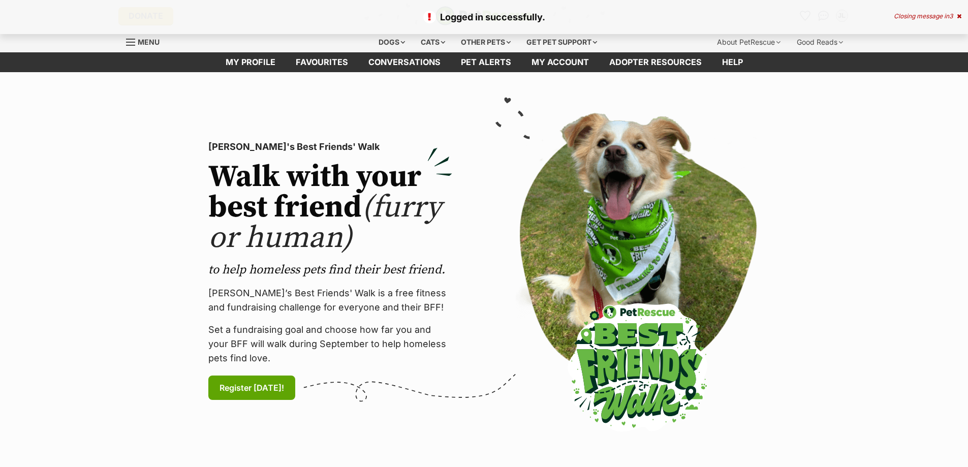 The height and width of the screenshot is (467, 968). I want to click on p: to help homeless pets find their best friend., so click(330, 270).